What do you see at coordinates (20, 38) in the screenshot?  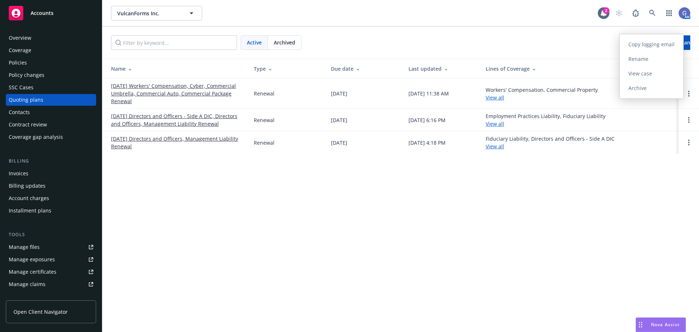 I see `div: Overview` at bounding box center [20, 38].